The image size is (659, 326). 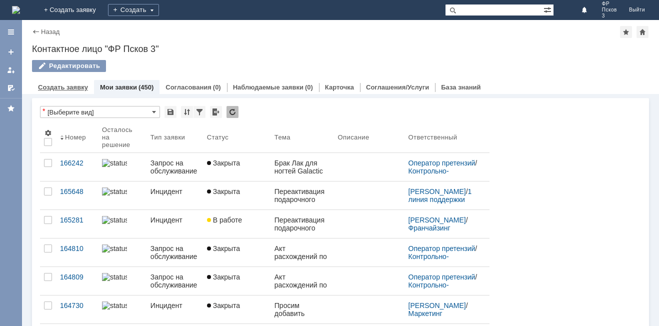 I want to click on a: 164730, so click(x=77, y=309).